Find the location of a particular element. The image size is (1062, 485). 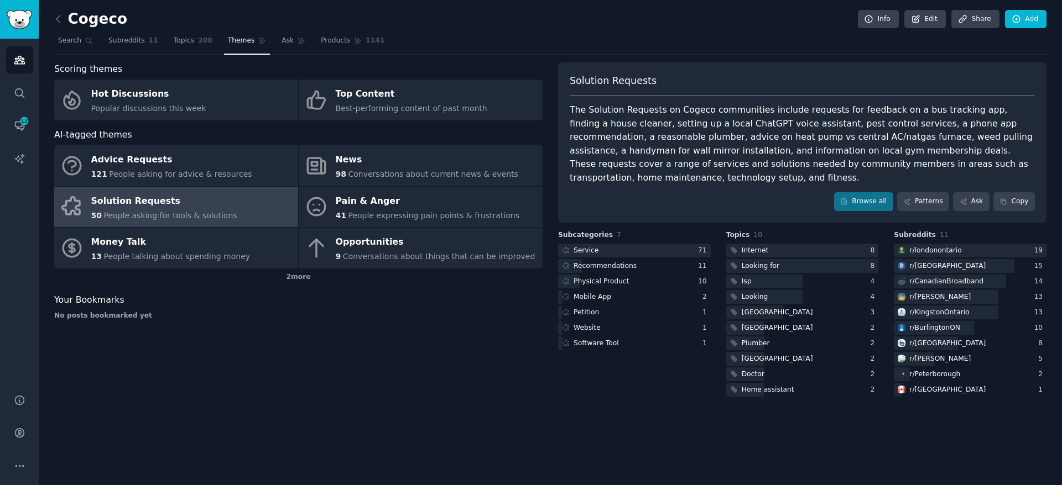

a: Website1 is located at coordinates (634, 328).